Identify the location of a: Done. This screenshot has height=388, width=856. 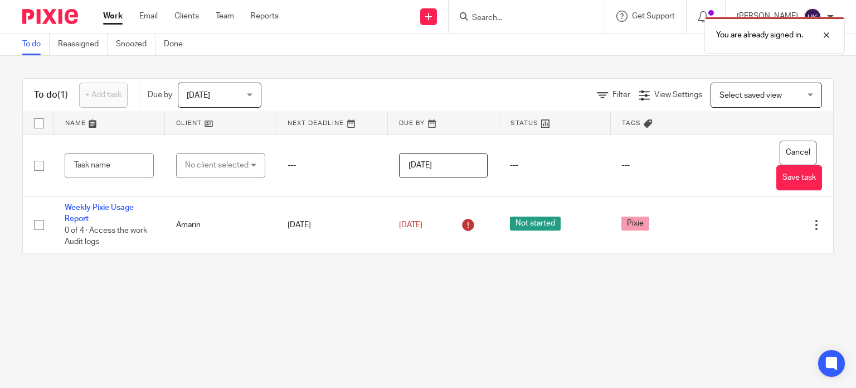
(177, 44).